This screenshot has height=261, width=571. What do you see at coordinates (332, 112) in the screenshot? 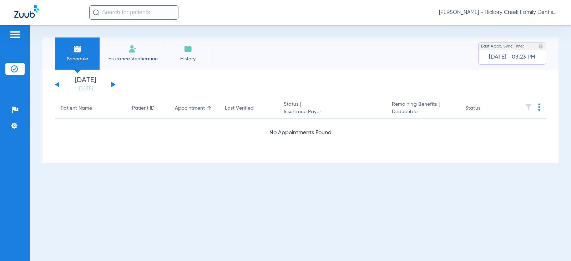
I see `span: Insurance Payer` at bounding box center [332, 112].